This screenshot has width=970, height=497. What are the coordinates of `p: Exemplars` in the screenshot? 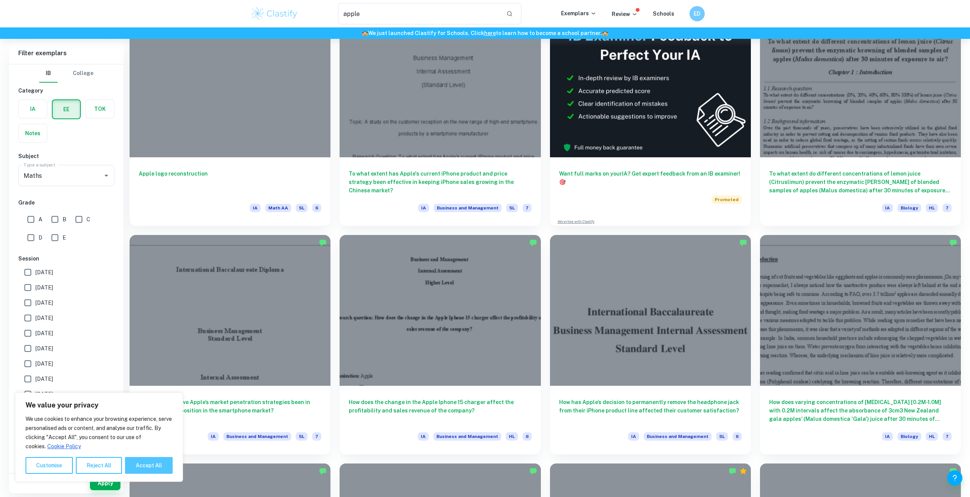 It's located at (579, 13).